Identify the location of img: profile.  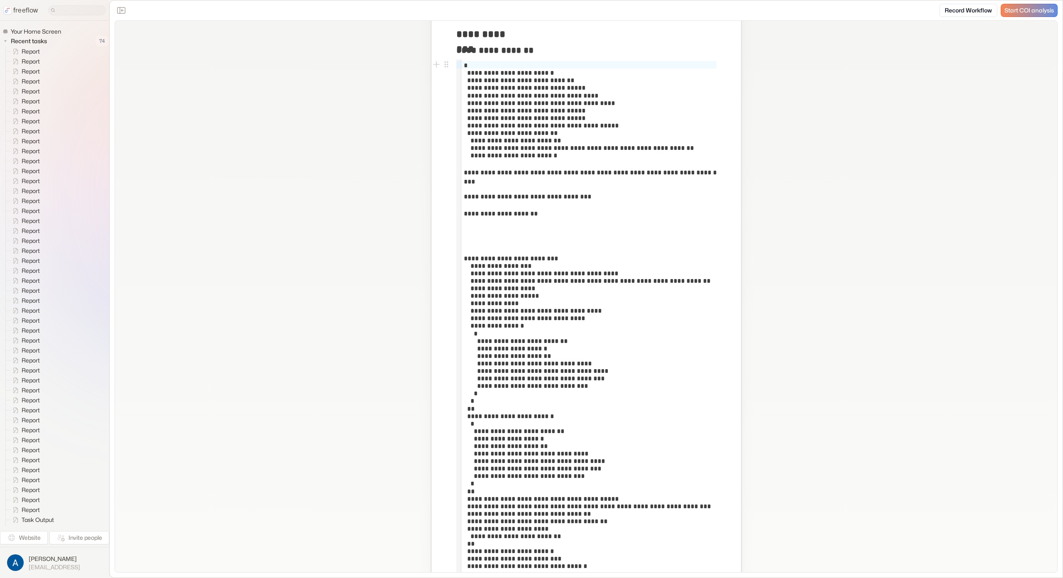
(15, 562).